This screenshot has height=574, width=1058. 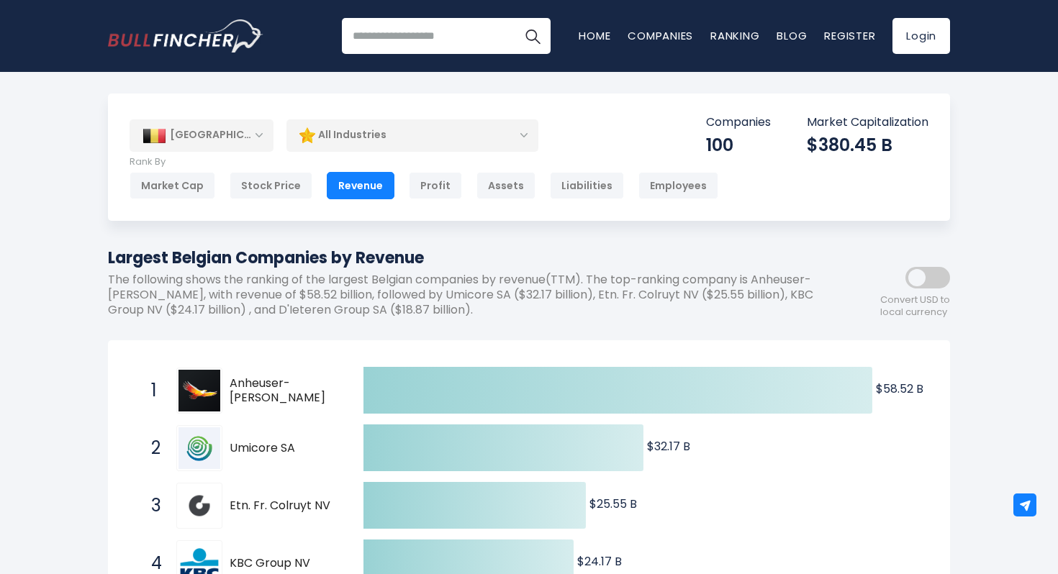 What do you see at coordinates (899, 389) in the screenshot?
I see `text: $58.52 B` at bounding box center [899, 389].